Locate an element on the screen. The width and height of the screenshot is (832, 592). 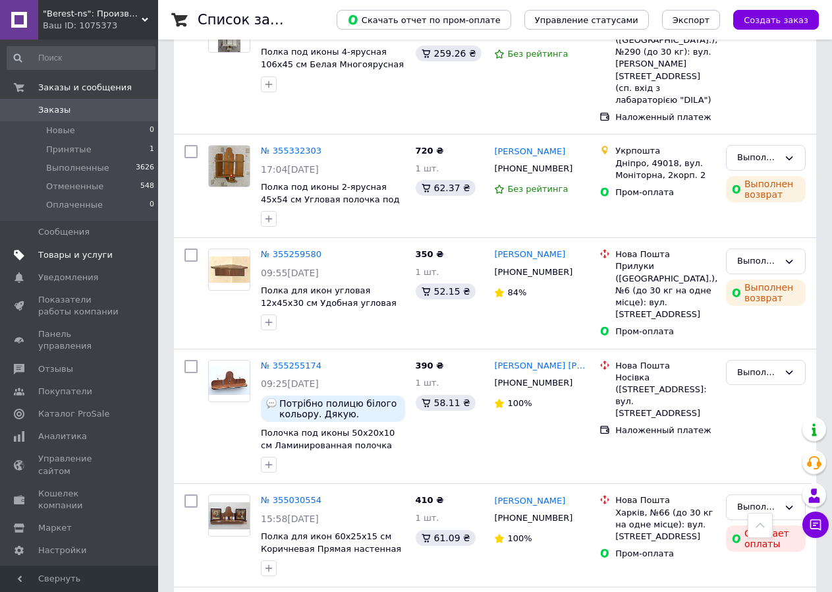
div: Ожидает оплаты is located at coordinates (766, 538).